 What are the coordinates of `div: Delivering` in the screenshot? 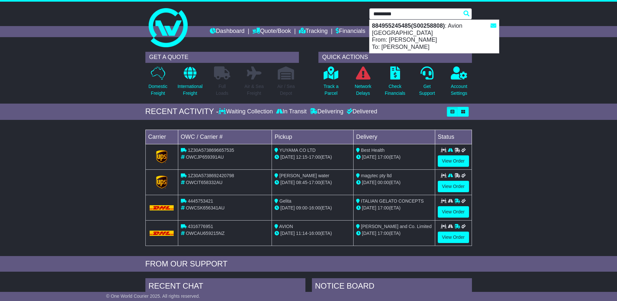 It's located at (327, 112).